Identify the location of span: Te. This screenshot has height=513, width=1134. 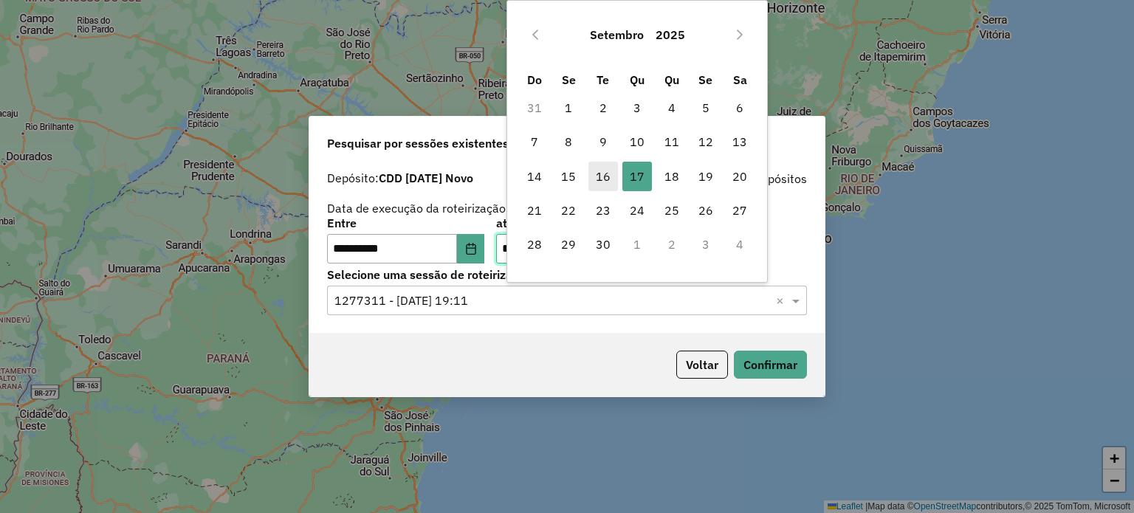
(603, 80).